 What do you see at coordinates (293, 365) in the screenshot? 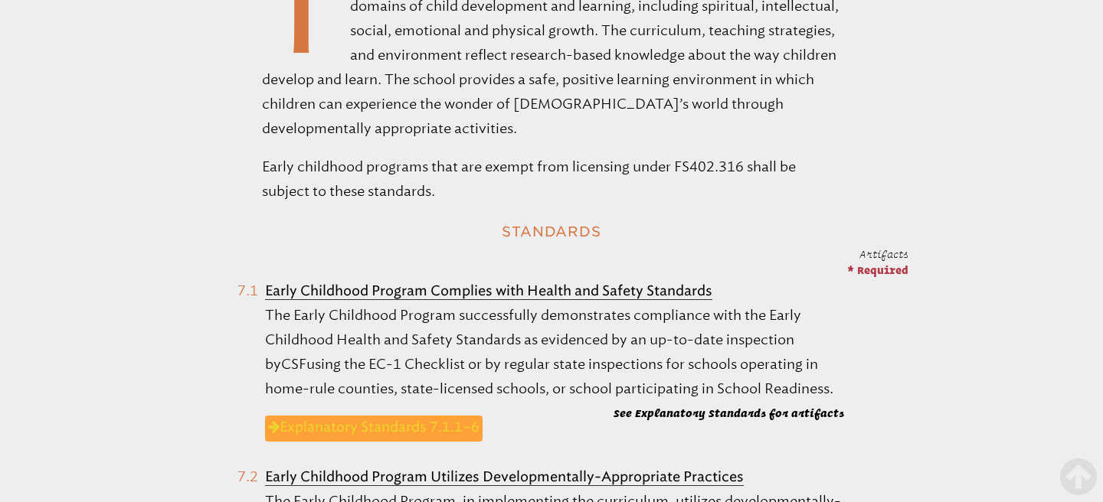
I see `span: CSF` at bounding box center [293, 365].